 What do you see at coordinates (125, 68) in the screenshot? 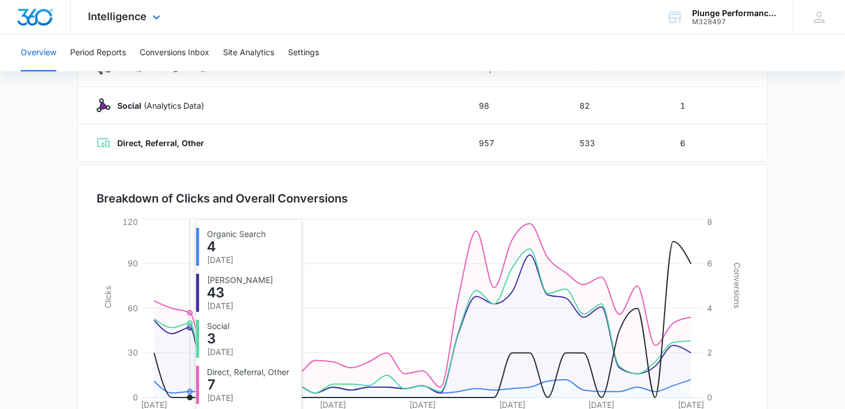
I see `strong: Ads` at bounding box center [125, 68].